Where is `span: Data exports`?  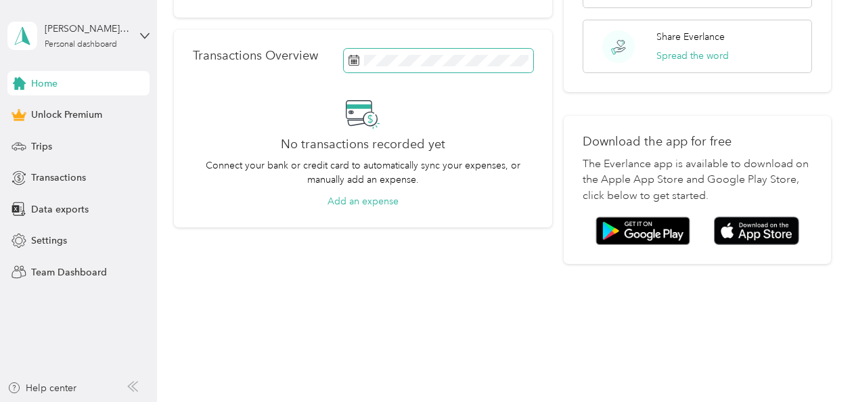 span: Data exports is located at coordinates (60, 209).